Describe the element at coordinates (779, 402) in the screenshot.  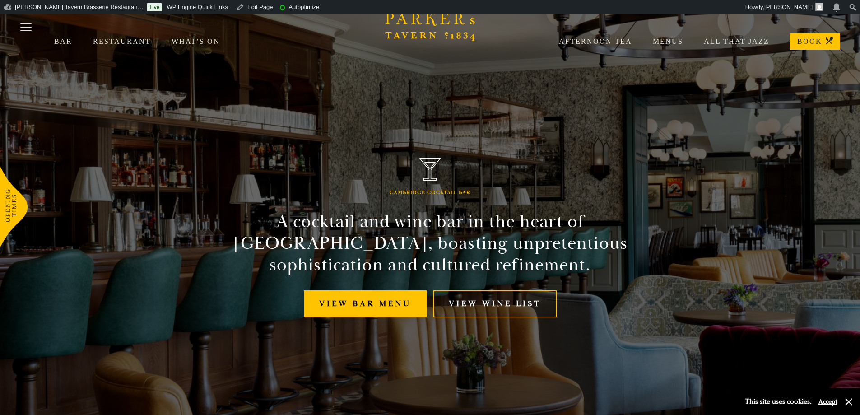
I see `p: This site uses cookies.` at that location.